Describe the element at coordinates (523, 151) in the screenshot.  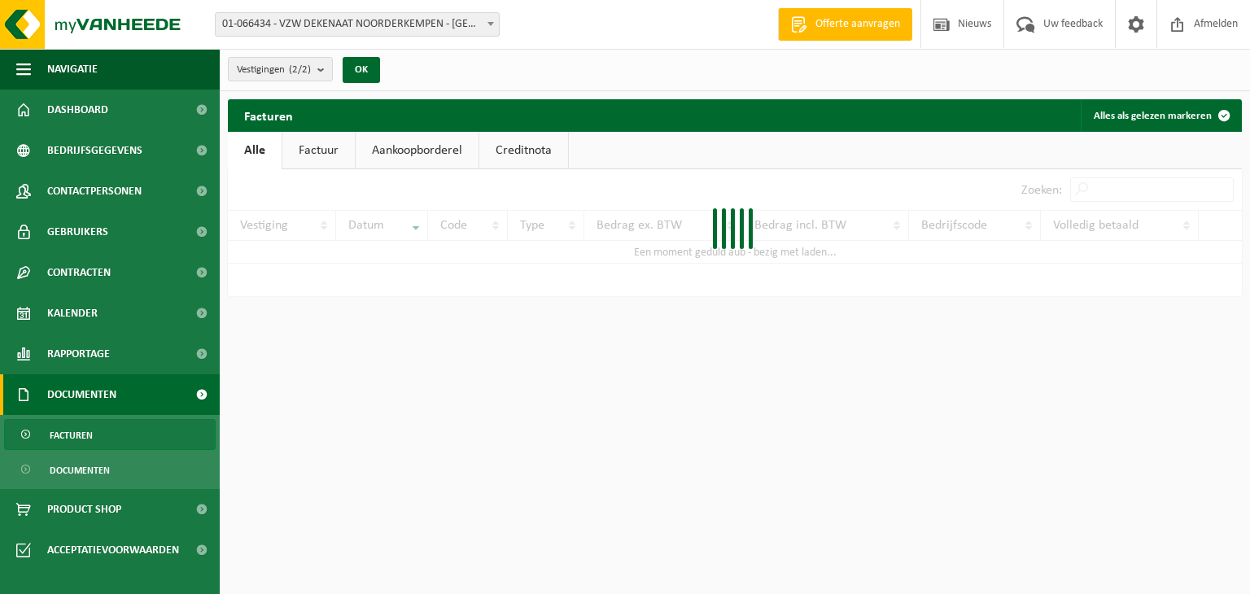
I see `a: Creditnota` at that location.